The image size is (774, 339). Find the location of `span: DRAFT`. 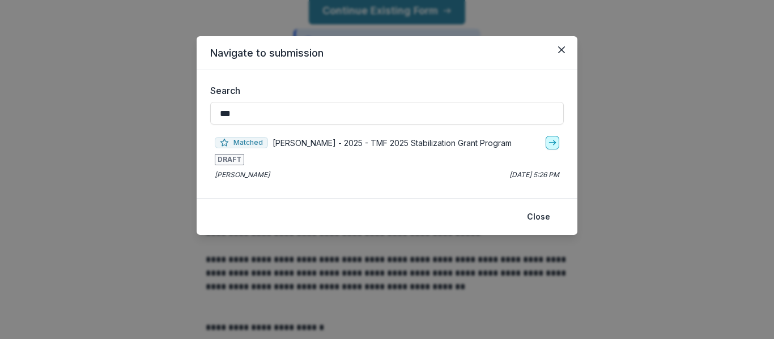

span: DRAFT is located at coordinates (230, 160).